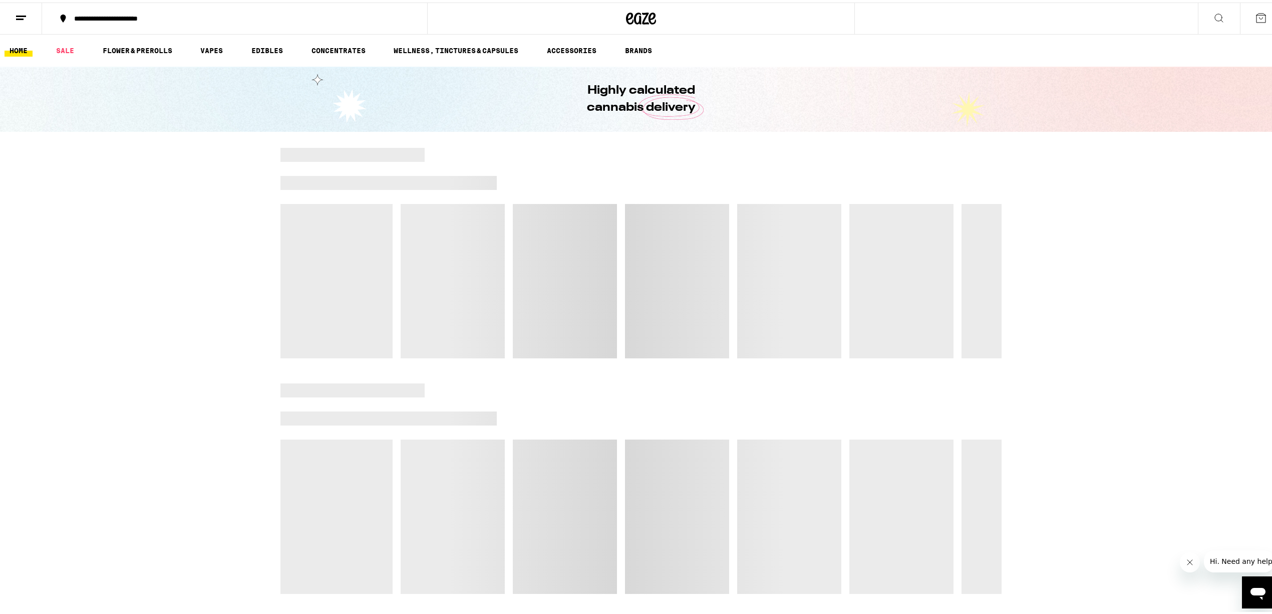 The height and width of the screenshot is (614, 1272). Describe the element at coordinates (639, 48) in the screenshot. I see `a: BRANDS` at that location.